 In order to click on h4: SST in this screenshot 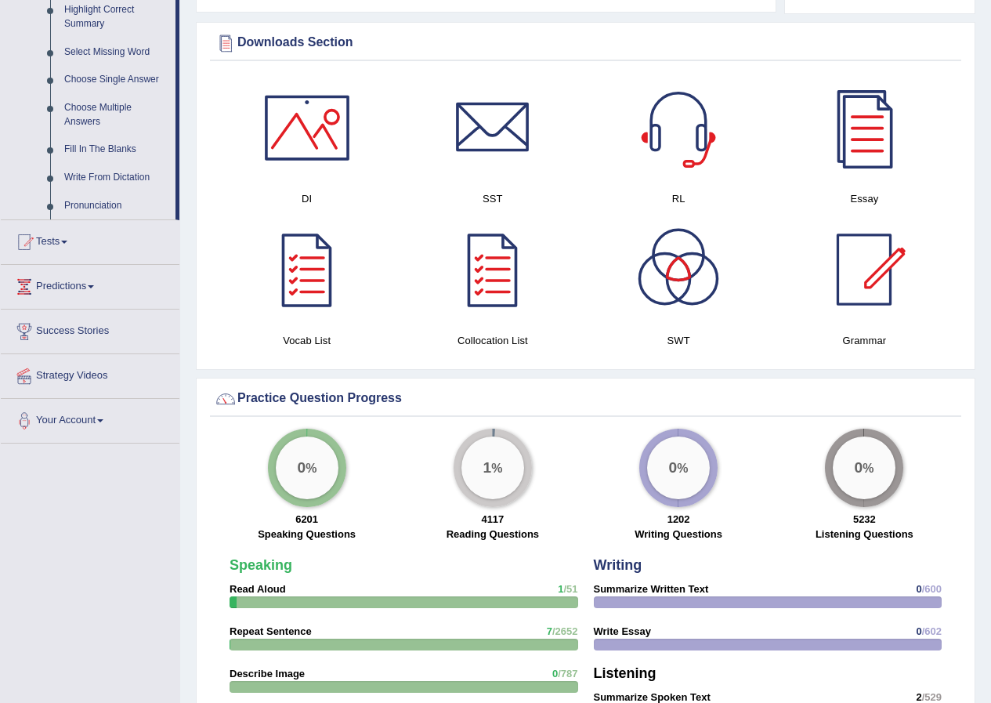, I will do `click(492, 198)`.